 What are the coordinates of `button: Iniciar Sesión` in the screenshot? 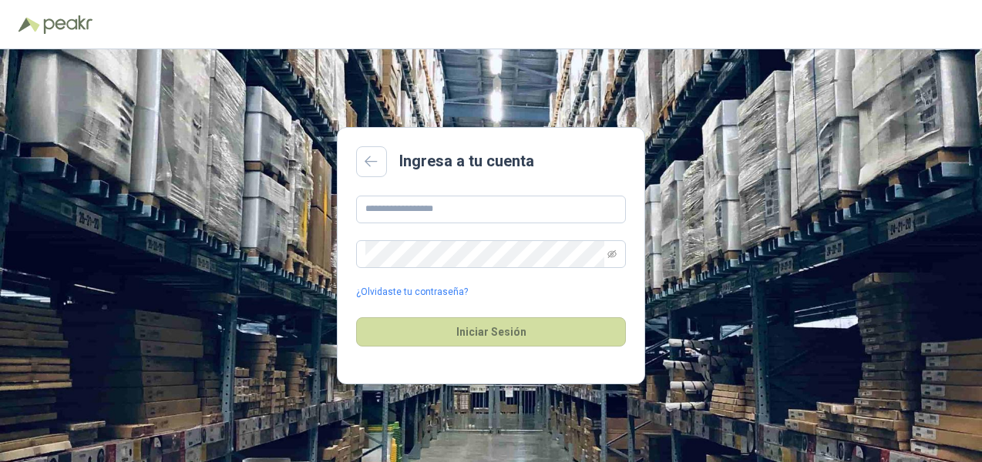 It's located at (491, 332).